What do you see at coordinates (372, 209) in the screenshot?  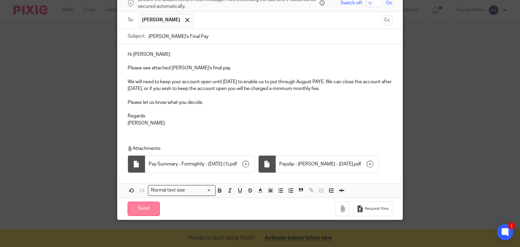 I see `button: Request files` at bounding box center [372, 209].